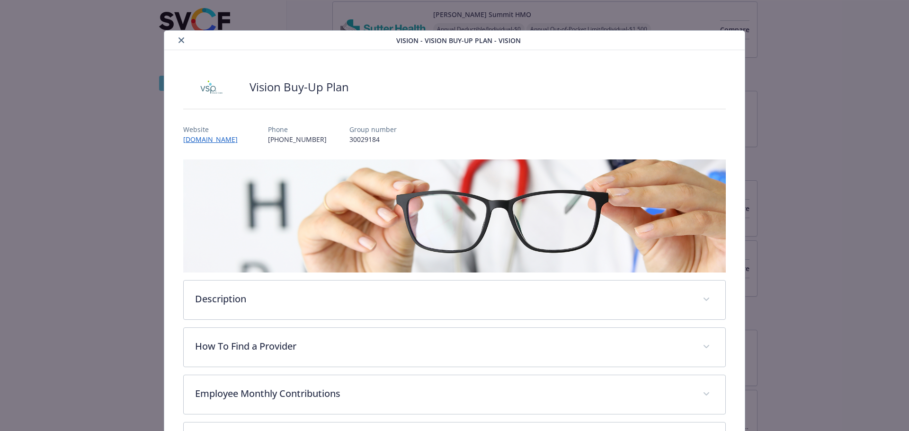 The width and height of the screenshot is (909, 431). What do you see at coordinates (373, 139) in the screenshot?
I see `p: 30029184` at bounding box center [373, 139].